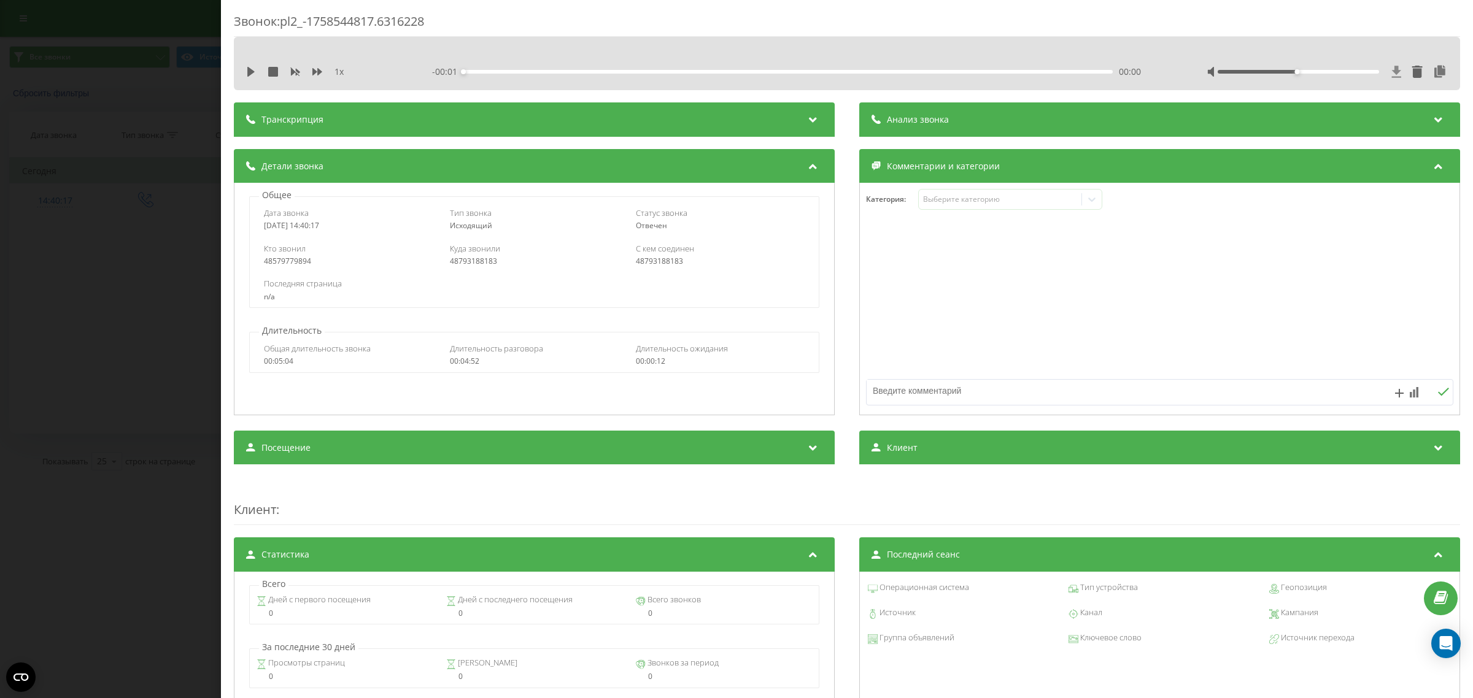 The height and width of the screenshot is (698, 1473). What do you see at coordinates (317, 349) in the screenshot?
I see `span: Общая длительность звонка` at bounding box center [317, 349].